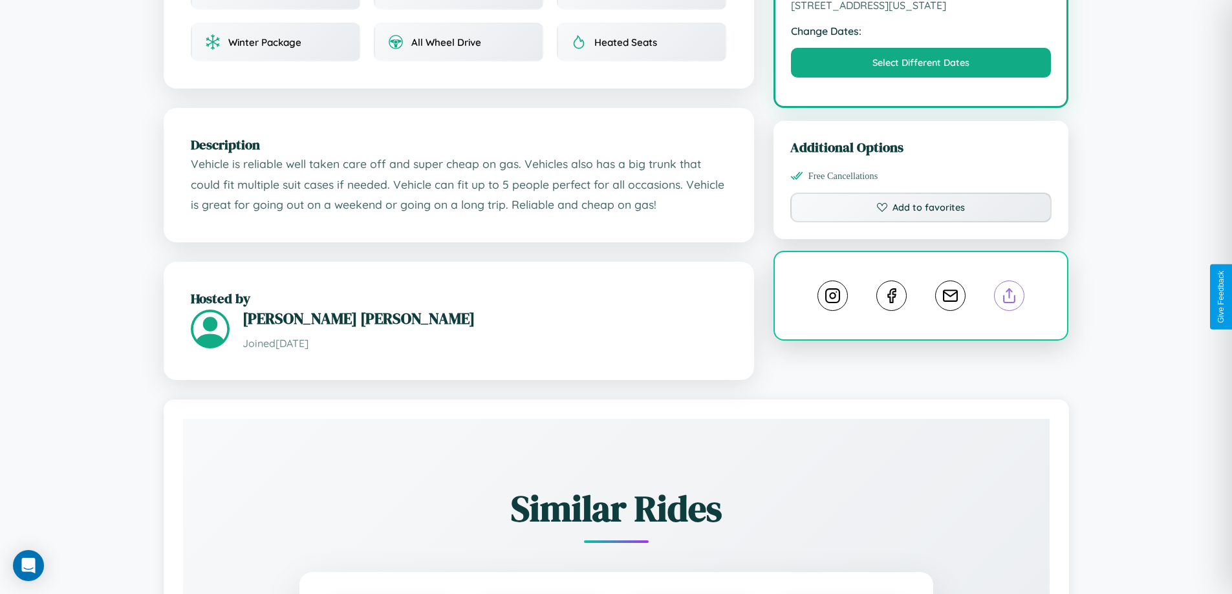 The width and height of the screenshot is (1232, 594). I want to click on h2: Hosted by, so click(458, 298).